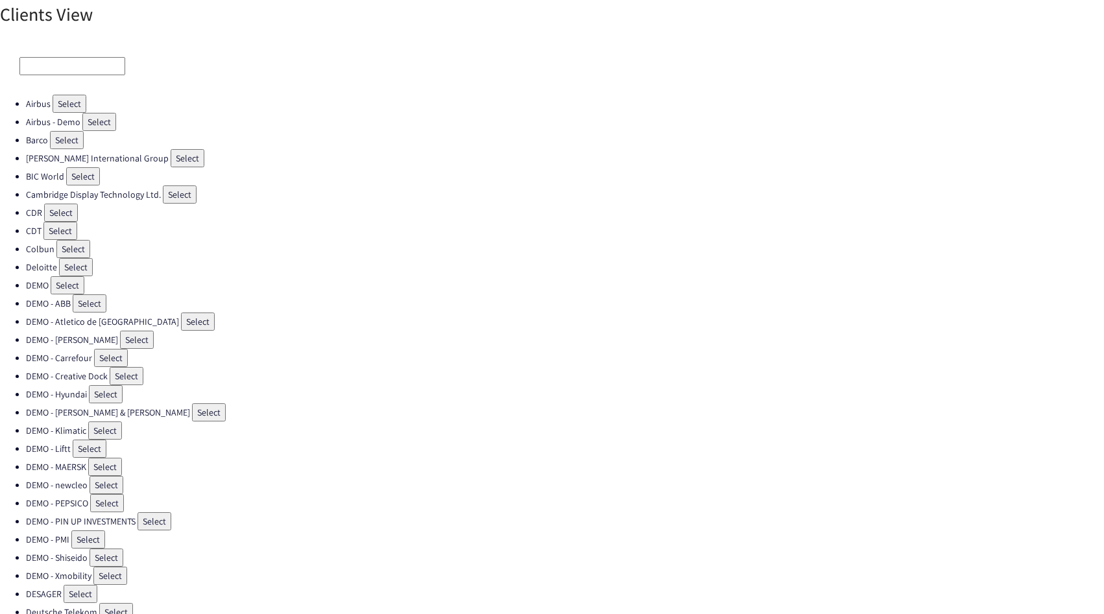 The width and height of the screenshot is (1104, 614). I want to click on li: Colbun, so click(565, 249).